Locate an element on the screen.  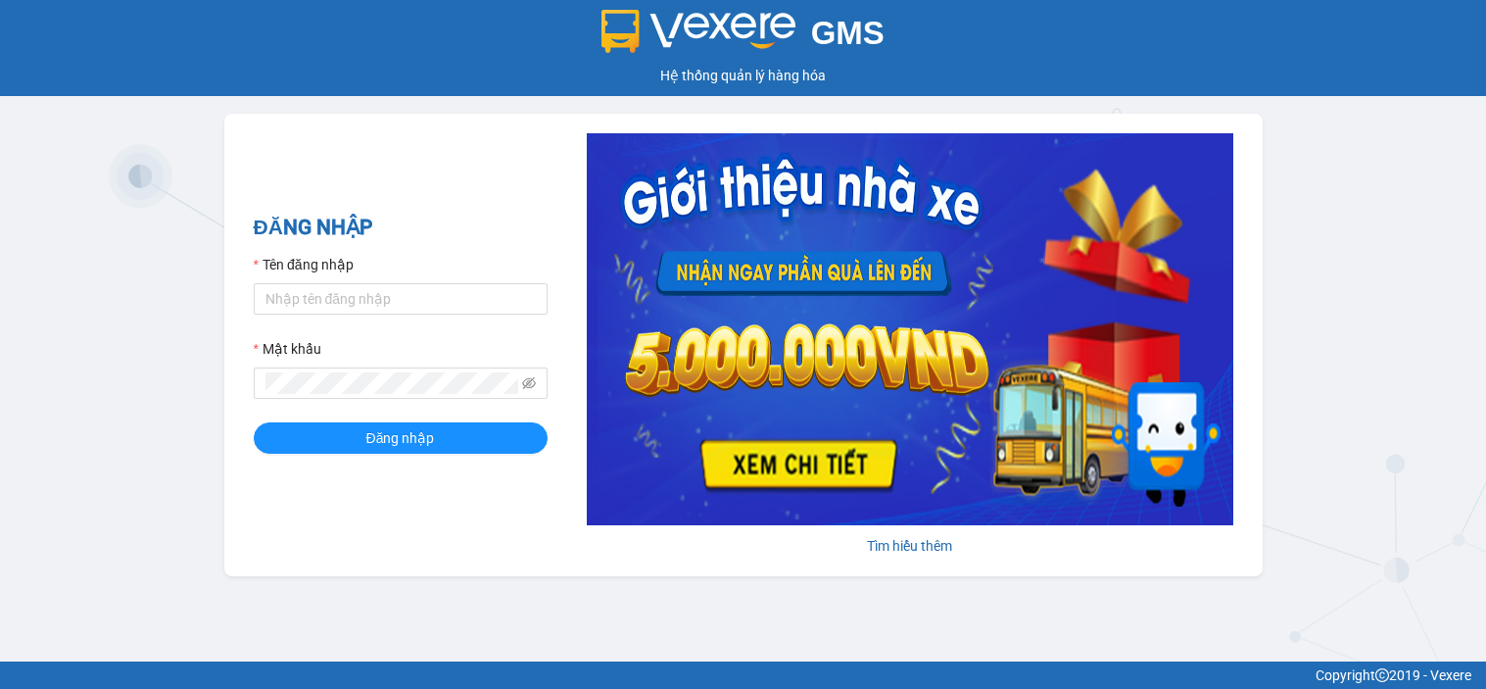
img: logo 2 is located at coordinates (699, 31).